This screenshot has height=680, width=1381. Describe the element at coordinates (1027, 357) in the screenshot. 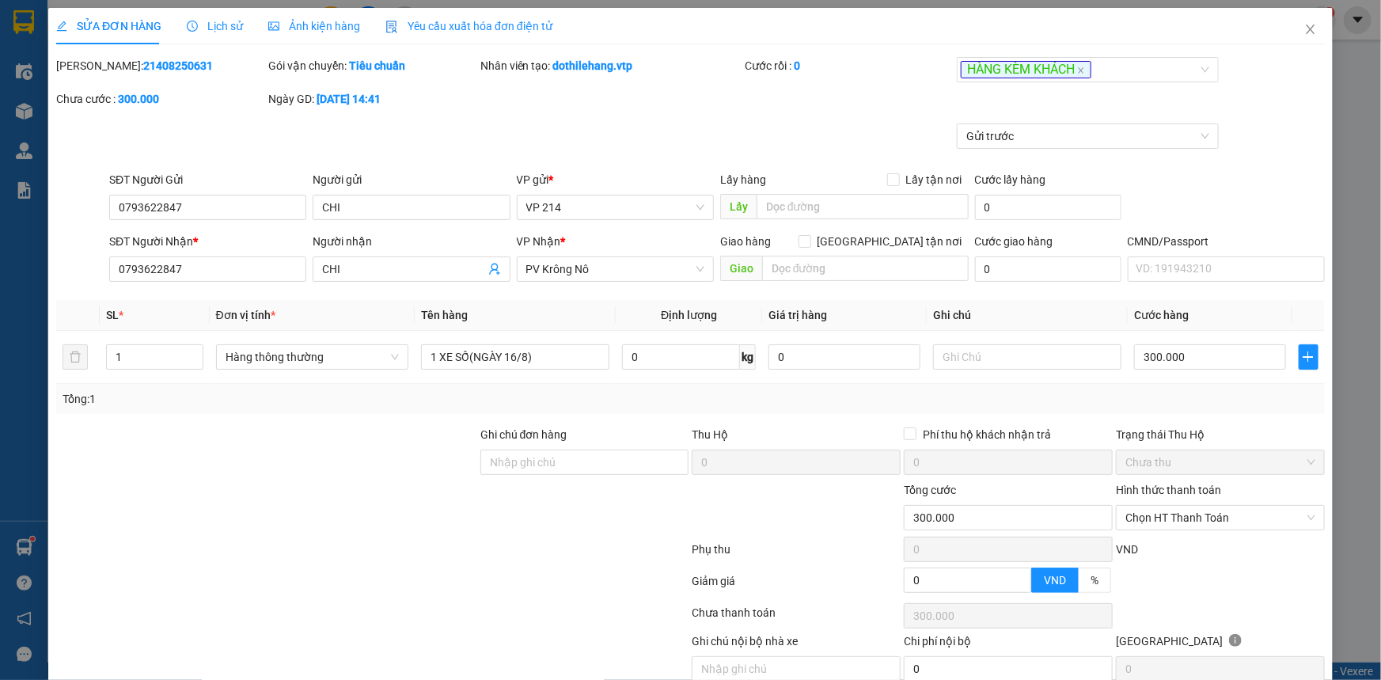

I see `input: Ghi Chú` at that location.